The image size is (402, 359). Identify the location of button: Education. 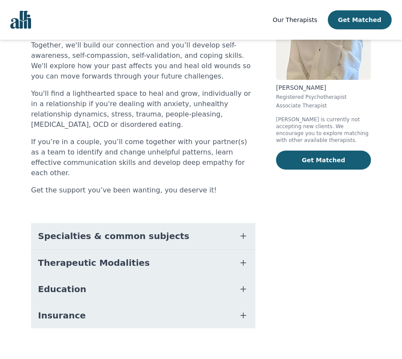
(143, 289).